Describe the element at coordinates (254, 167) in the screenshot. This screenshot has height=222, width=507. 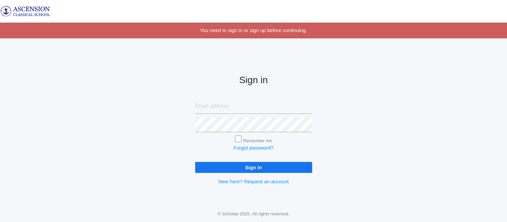
I see `input: Sign in` at that location.